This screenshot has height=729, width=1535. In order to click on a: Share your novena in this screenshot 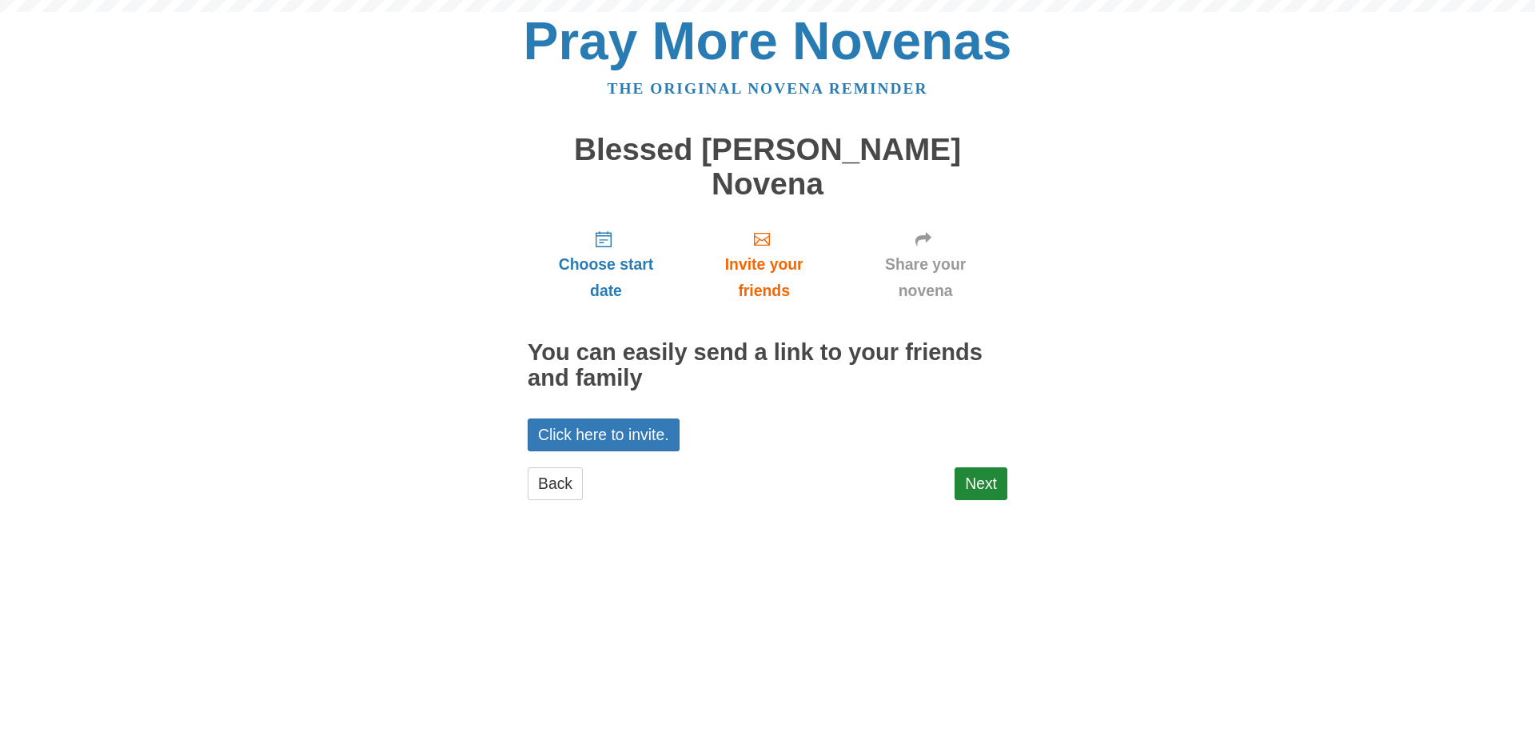, I will do `click(925, 264)`.